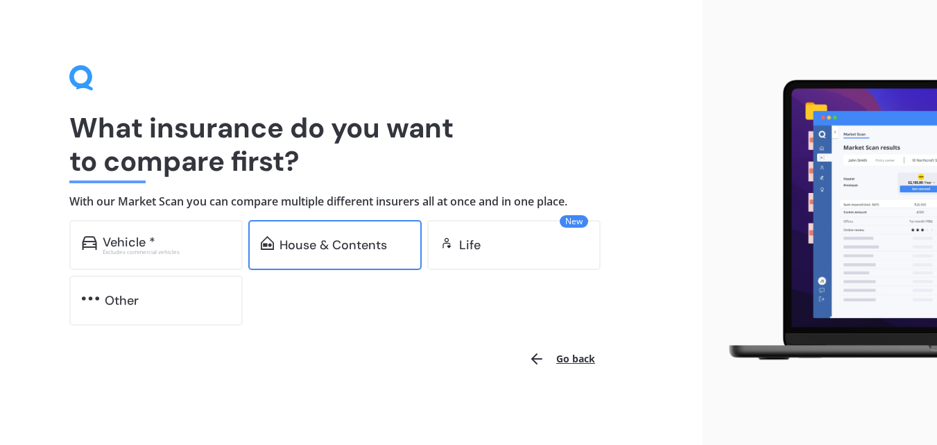 The width and height of the screenshot is (937, 445). What do you see at coordinates (826, 220) in the screenshot?
I see `img: laptop.webp` at bounding box center [826, 220].